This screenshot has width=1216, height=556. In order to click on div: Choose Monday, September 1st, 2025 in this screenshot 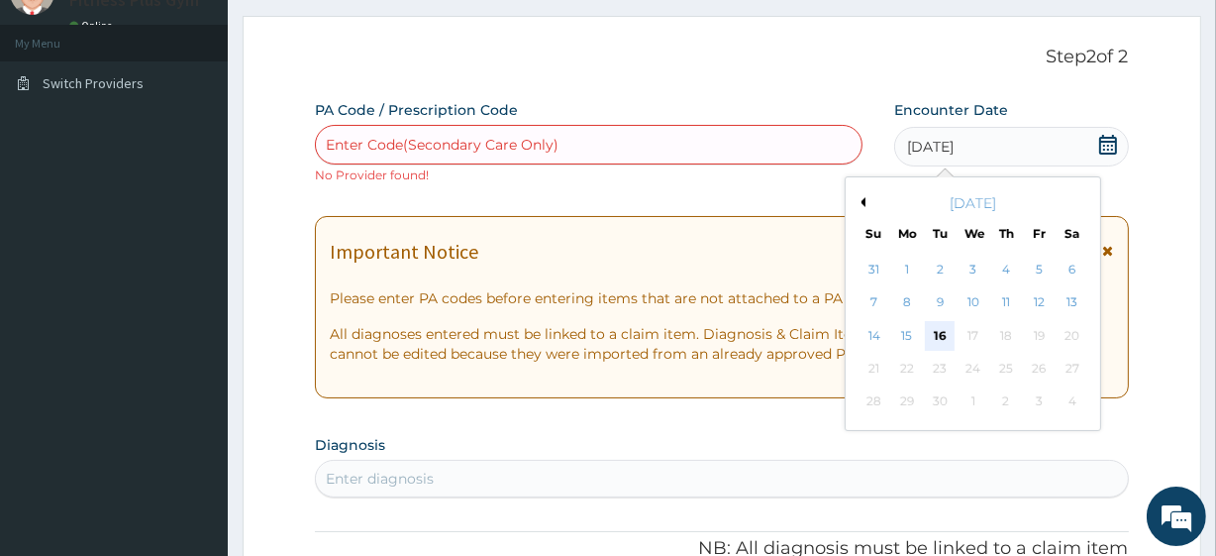, I will do `click(907, 269)`.